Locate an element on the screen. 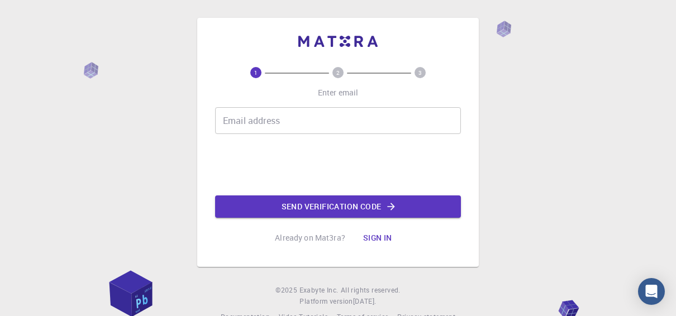 This screenshot has width=676, height=316. text: 1 is located at coordinates (256, 73).